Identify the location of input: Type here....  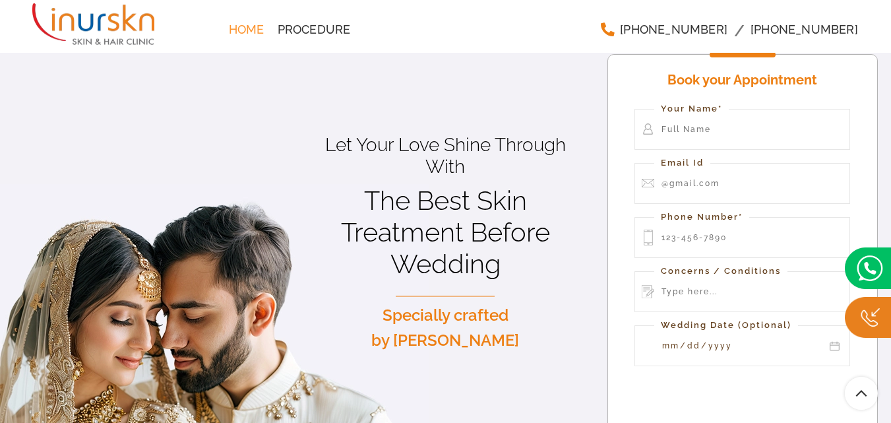
(742, 291).